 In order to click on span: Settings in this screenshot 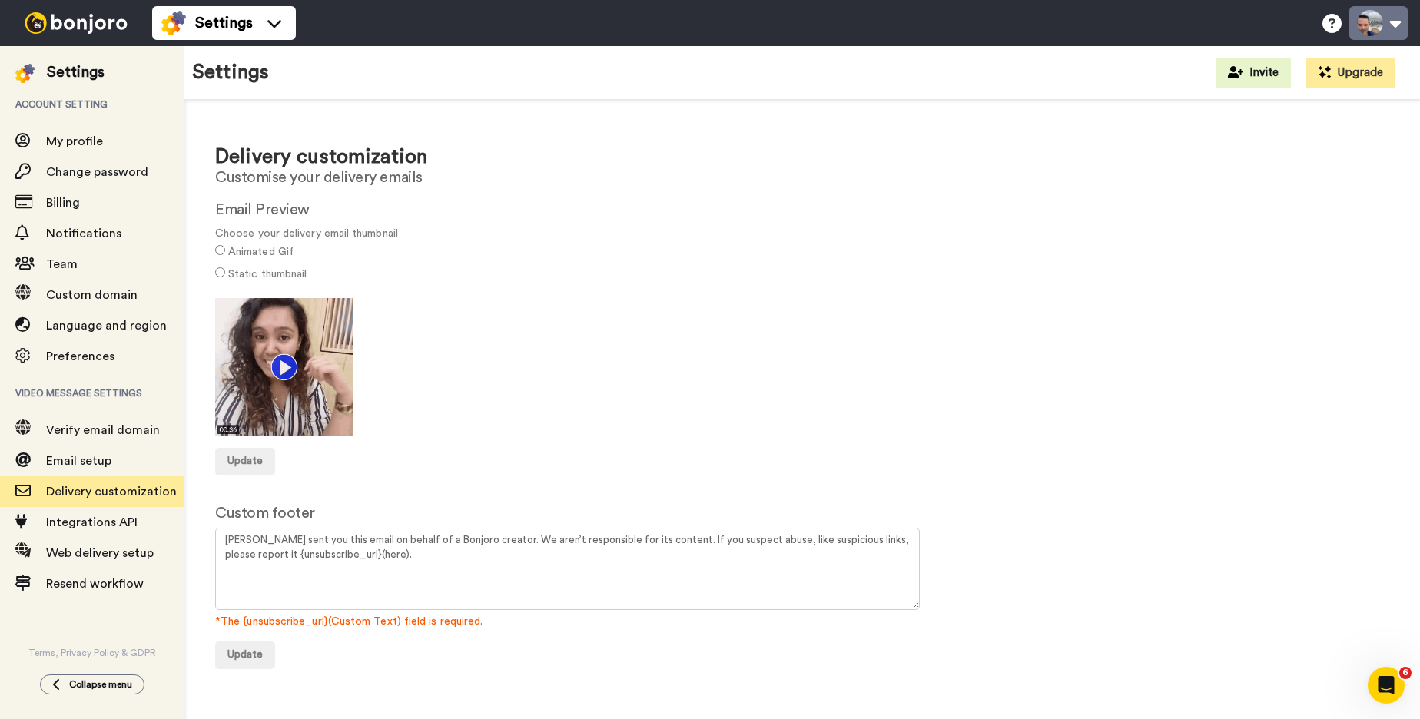, I will do `click(224, 23)`.